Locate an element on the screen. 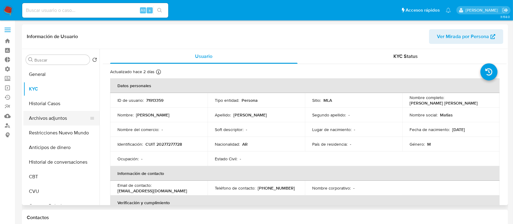 Image resolution: width=513 pixels, height=224 pixels. span: s is located at coordinates (150, 10).